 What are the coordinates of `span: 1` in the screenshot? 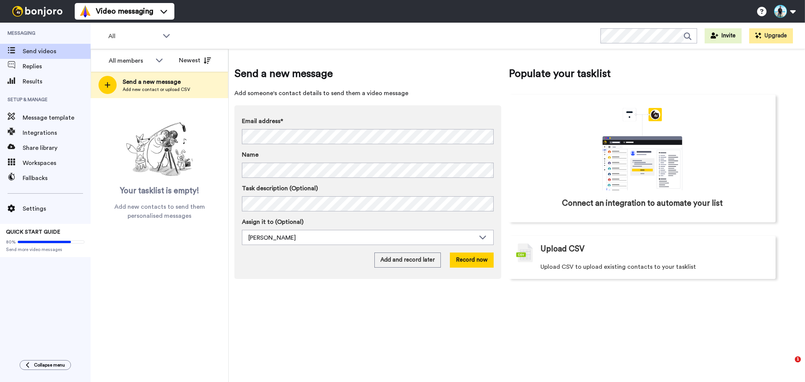 It's located at (798, 359).